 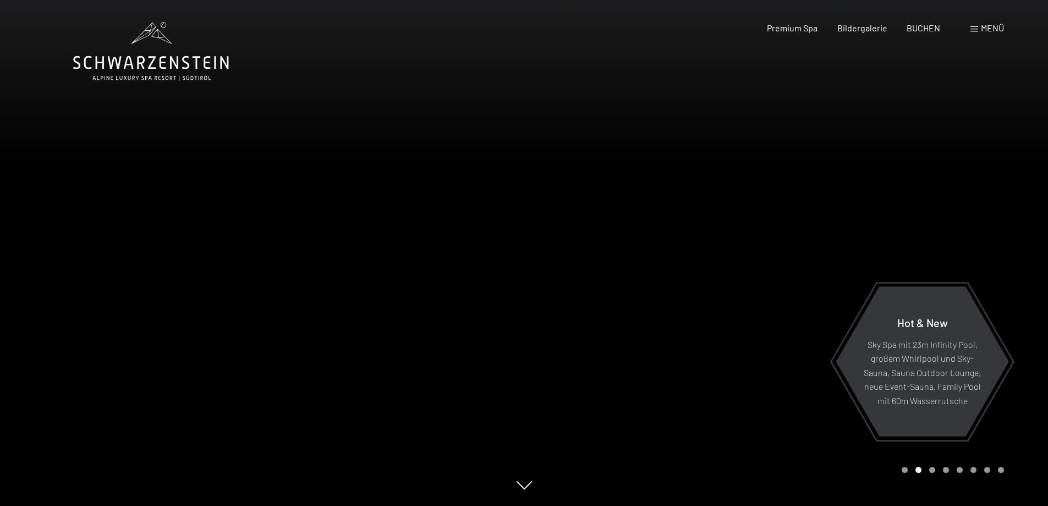 What do you see at coordinates (974, 469) in the screenshot?
I see `div: Carousel Page 6` at bounding box center [974, 469].